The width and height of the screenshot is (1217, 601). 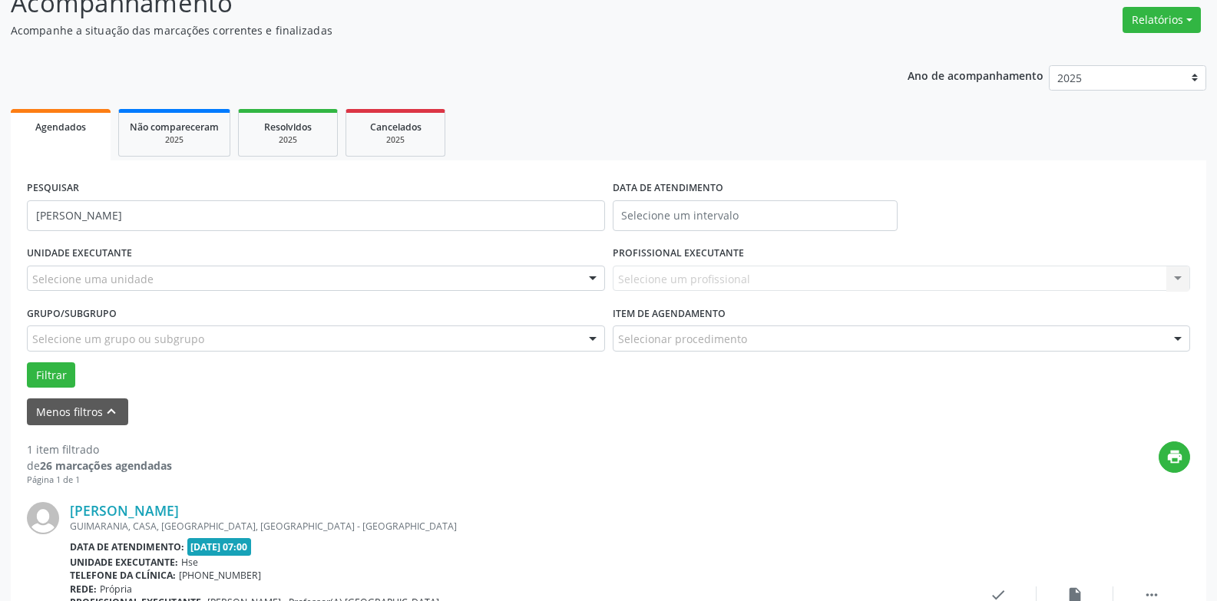 What do you see at coordinates (669, 313) in the screenshot?
I see `label: Item de agendamento` at bounding box center [669, 313].